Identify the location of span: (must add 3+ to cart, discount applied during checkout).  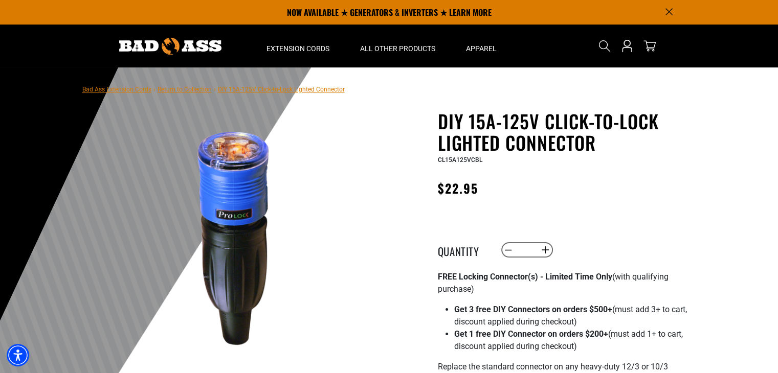
(570, 316).